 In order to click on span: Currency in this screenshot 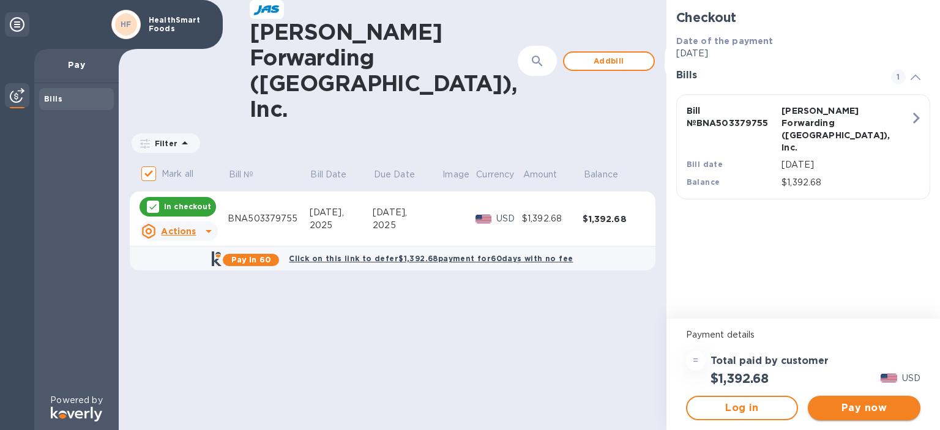, I will do `click(495, 174)`.